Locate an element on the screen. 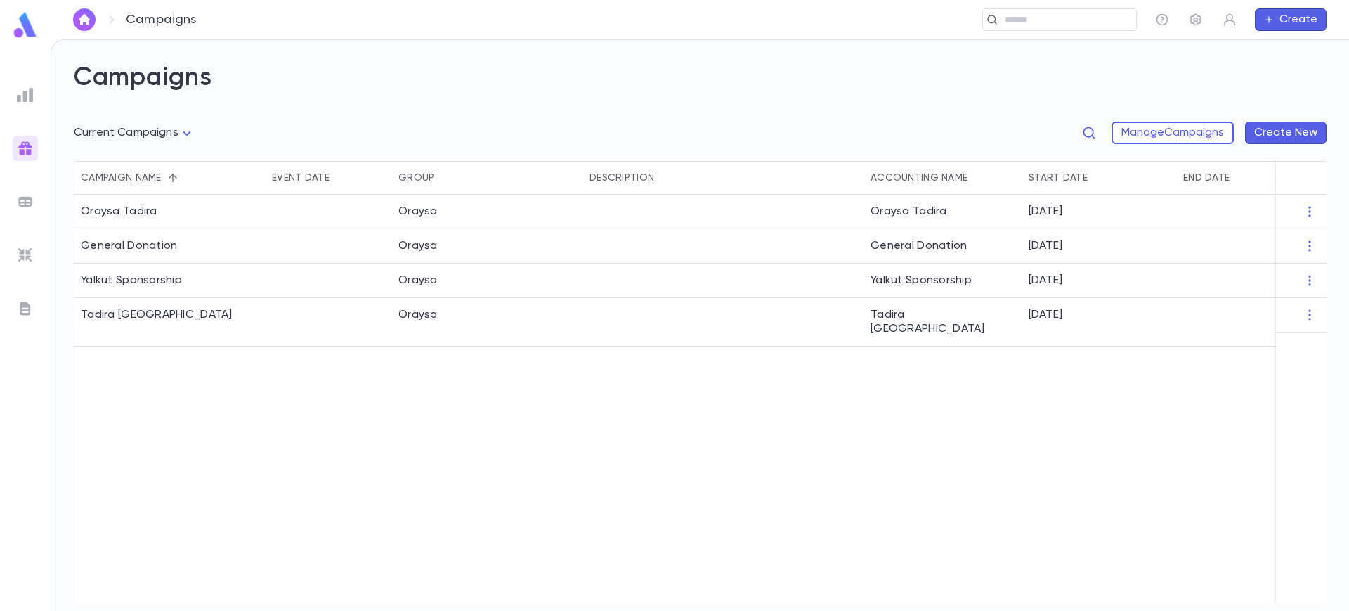 Image resolution: width=1349 pixels, height=611 pixels. img: reports_grey.c525e4749d1bce6a11f5fe2a8de1b229.svg is located at coordinates (25, 95).